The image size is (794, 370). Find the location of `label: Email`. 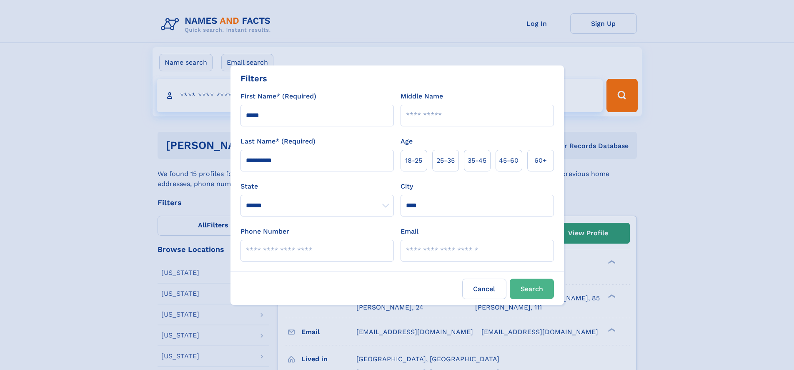

label: Email is located at coordinates (409, 231).